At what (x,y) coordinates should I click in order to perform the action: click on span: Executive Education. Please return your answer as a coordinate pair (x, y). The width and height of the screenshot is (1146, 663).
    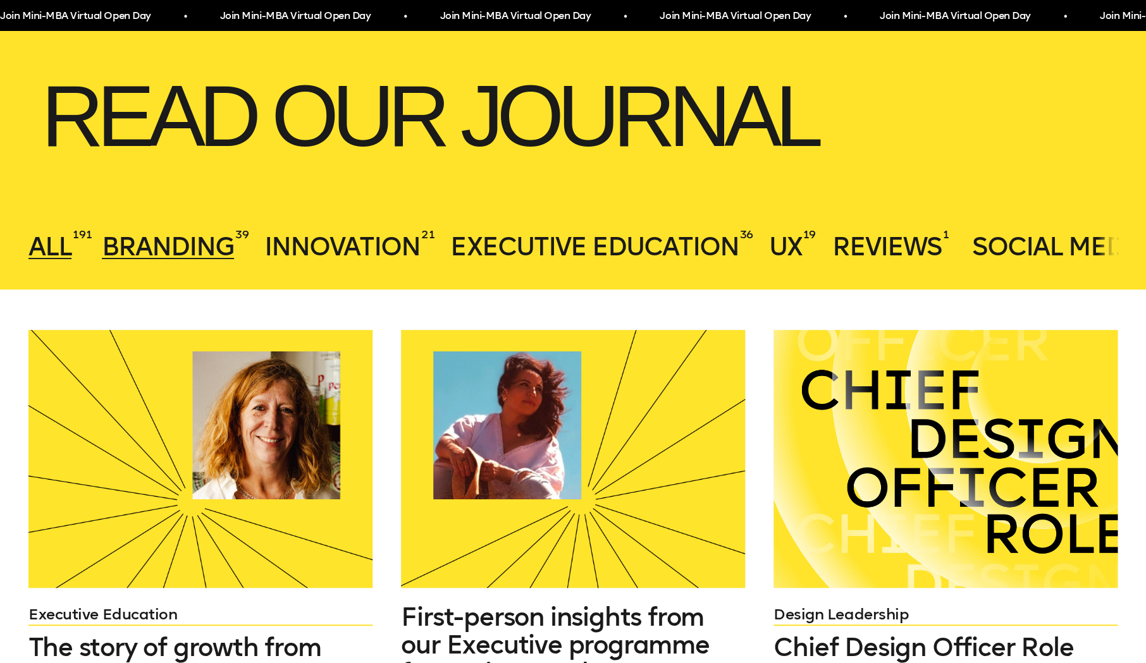
    Looking at the image, I should click on (594, 247).